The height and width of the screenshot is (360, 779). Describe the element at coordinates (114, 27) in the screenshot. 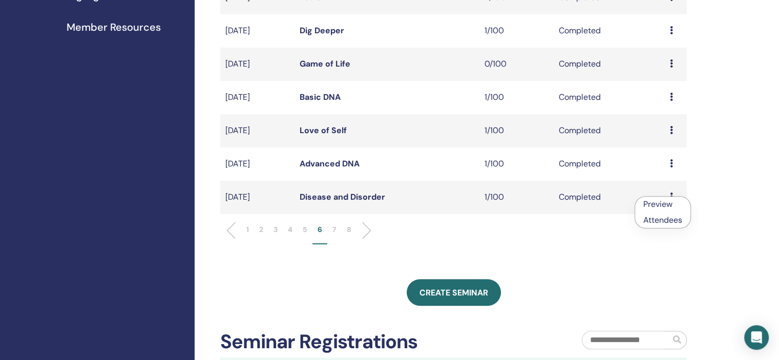

I see `span: Member Resources` at that location.